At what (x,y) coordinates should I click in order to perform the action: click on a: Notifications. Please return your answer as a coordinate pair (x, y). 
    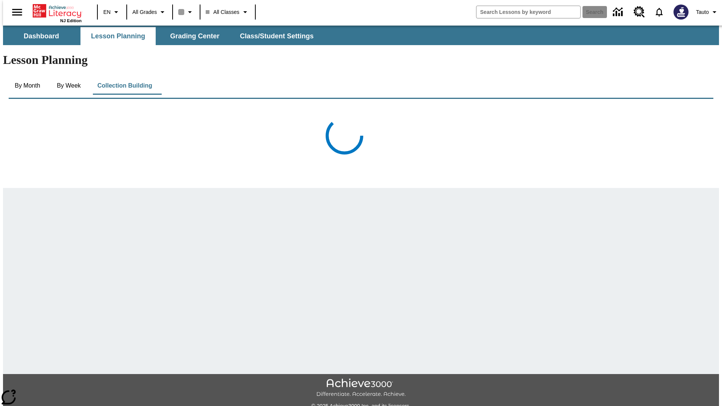
    Looking at the image, I should click on (659, 12).